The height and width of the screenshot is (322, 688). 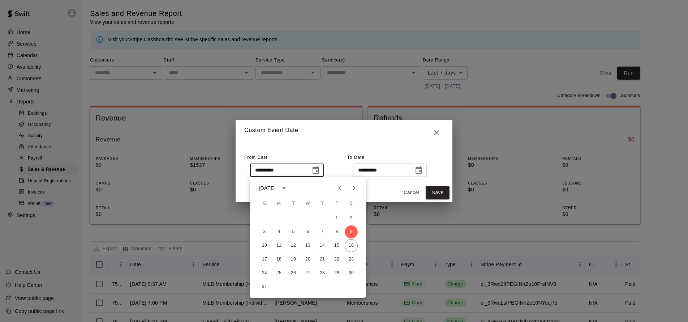 I want to click on button: 9, so click(x=351, y=232).